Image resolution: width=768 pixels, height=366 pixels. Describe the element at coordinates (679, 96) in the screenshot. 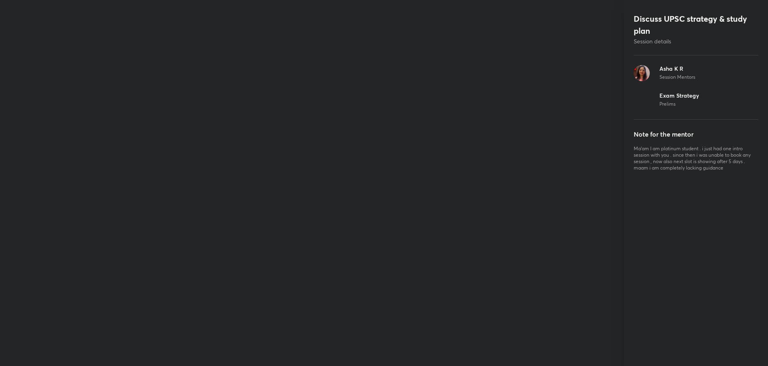

I see `div: Exam Strategy` at that location.